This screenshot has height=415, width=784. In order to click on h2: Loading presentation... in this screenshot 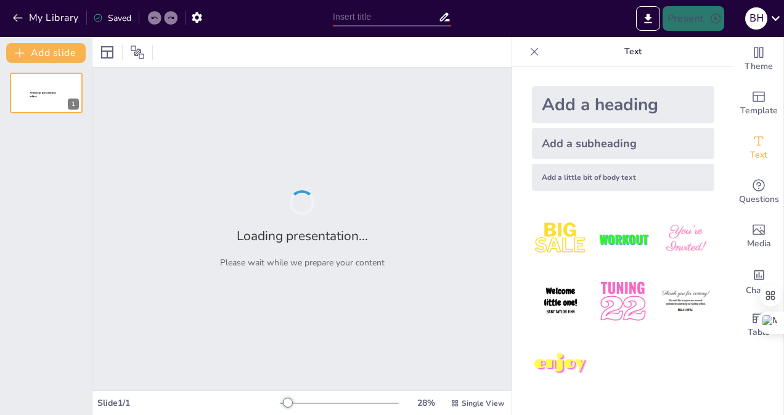, I will do `click(302, 236)`.